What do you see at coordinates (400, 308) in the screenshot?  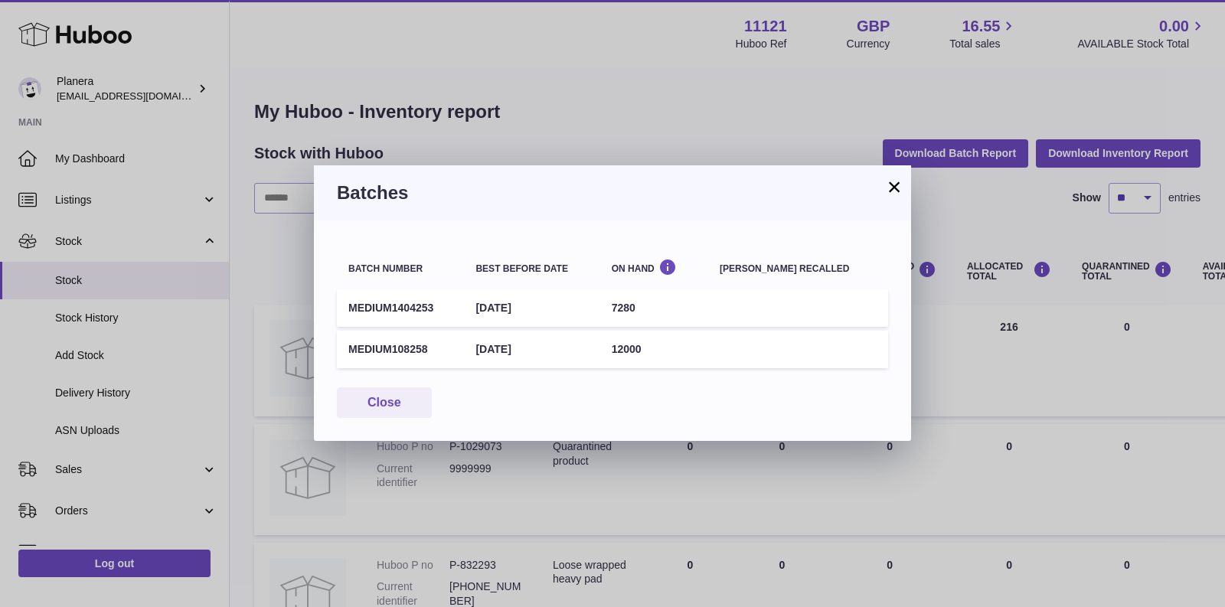 I see `td: MEDIUM1404253` at bounding box center [400, 308].